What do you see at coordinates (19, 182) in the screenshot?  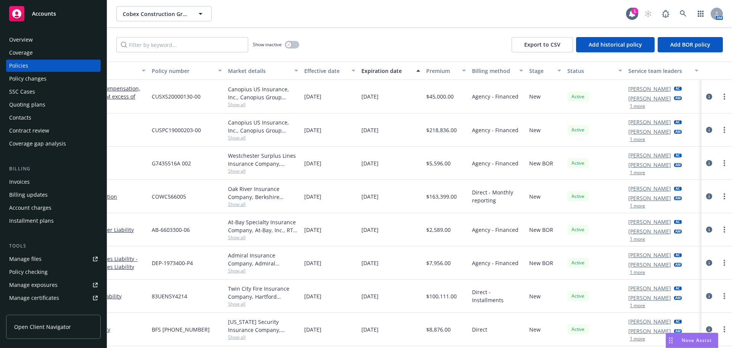 I see `div: Invoices` at bounding box center [19, 182].